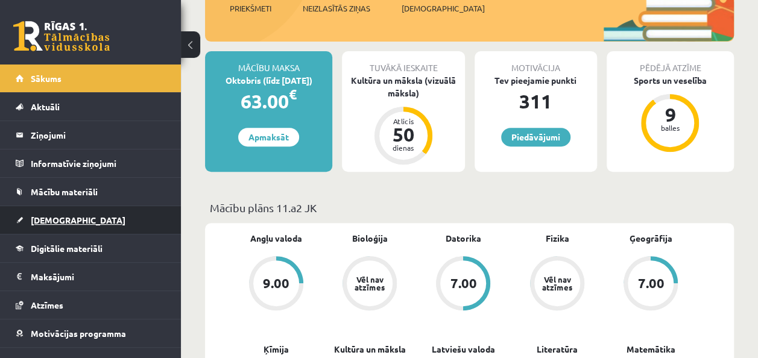  Describe the element at coordinates (268, 137) in the screenshot. I see `a: Apmaksāt` at that location.